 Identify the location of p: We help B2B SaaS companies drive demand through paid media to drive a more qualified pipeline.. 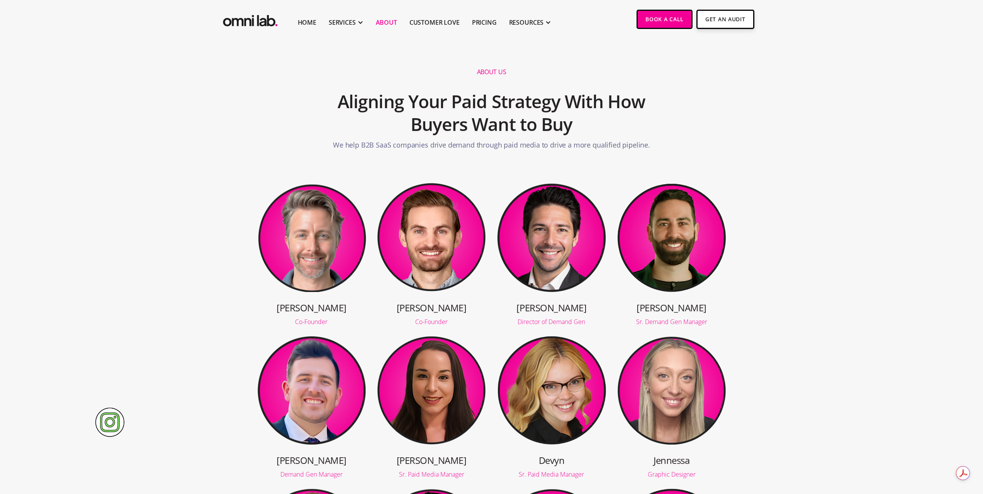
(491, 147).